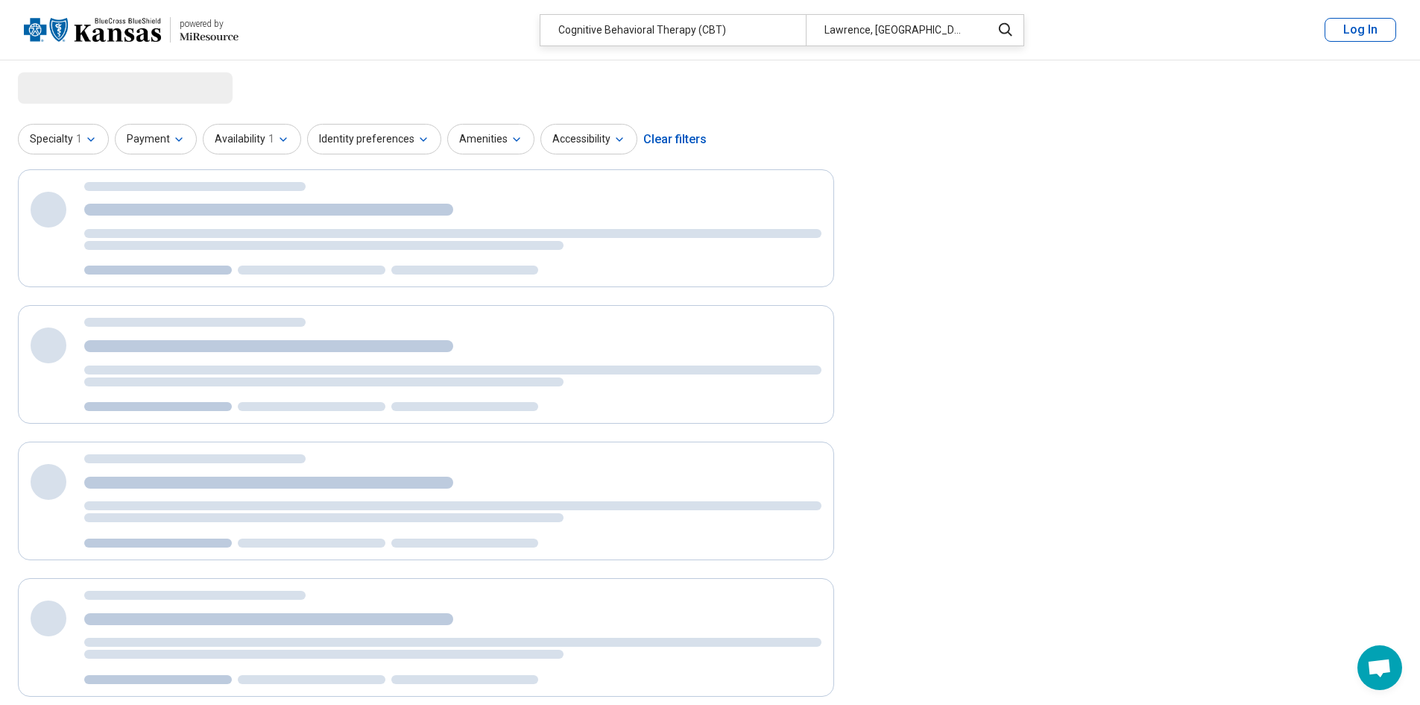 The height and width of the screenshot is (705, 1420). What do you see at coordinates (81, 87) in the screenshot?
I see `span: Loading...` at bounding box center [81, 87].